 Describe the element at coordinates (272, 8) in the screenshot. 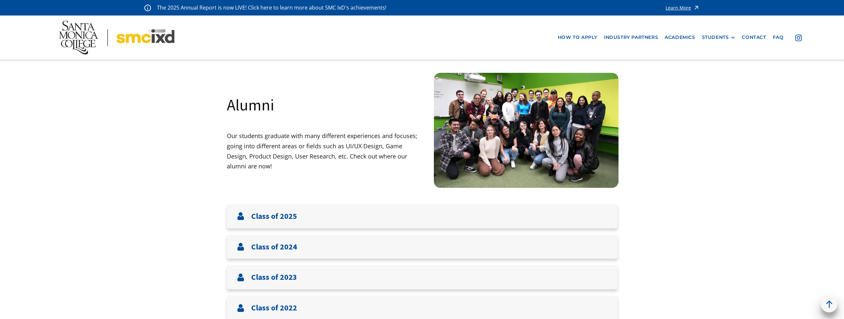

I see `p: The 2025 Annual Report is now LIVE! Click here to learn more about SMC IxD's achievements!` at that location.